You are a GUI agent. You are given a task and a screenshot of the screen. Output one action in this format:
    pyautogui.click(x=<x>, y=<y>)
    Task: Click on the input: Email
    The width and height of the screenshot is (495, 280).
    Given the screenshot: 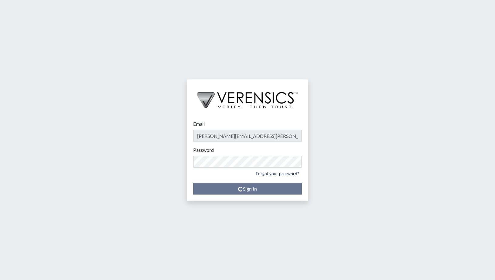 What is the action you would take?
    pyautogui.click(x=247, y=136)
    